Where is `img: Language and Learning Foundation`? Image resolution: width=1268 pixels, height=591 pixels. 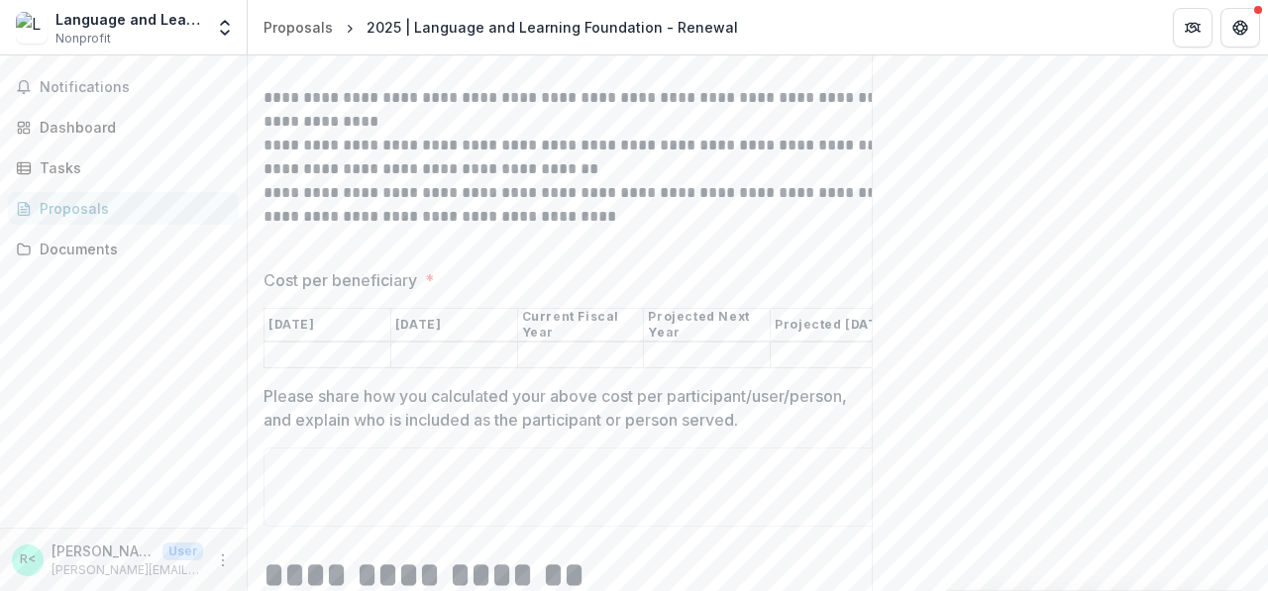
img: Language and Learning Foundation is located at coordinates (32, 28).